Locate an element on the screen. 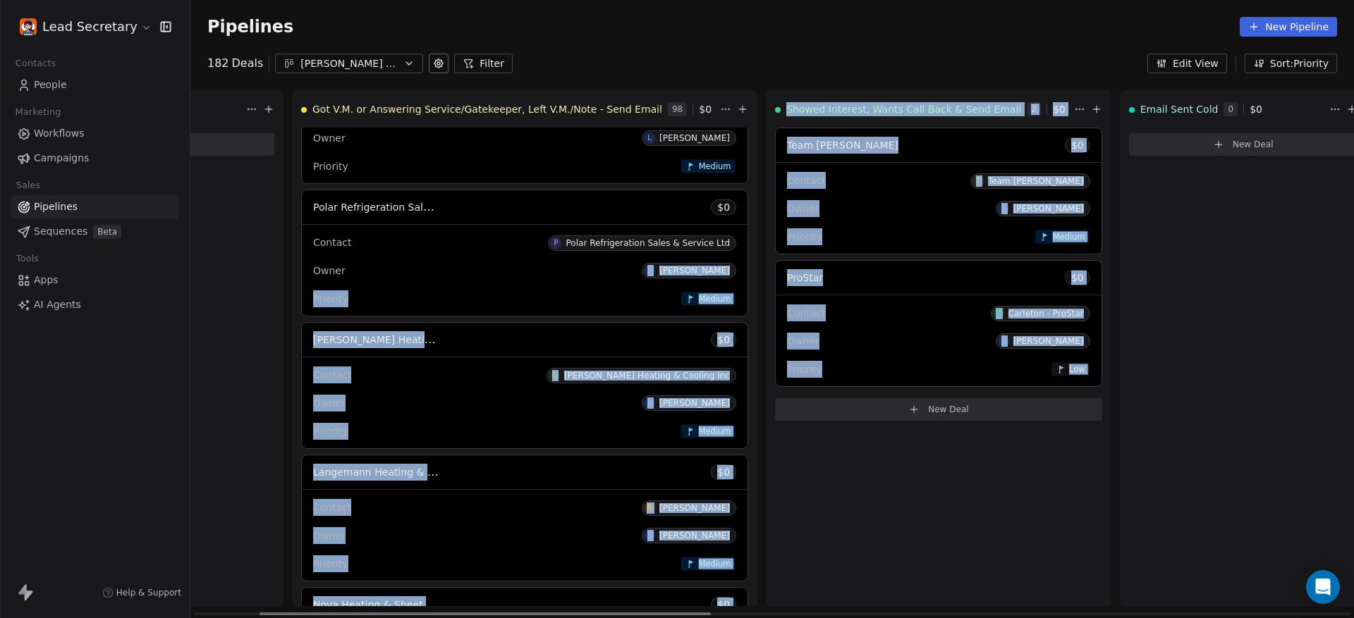  span: Sequences is located at coordinates (61, 231).